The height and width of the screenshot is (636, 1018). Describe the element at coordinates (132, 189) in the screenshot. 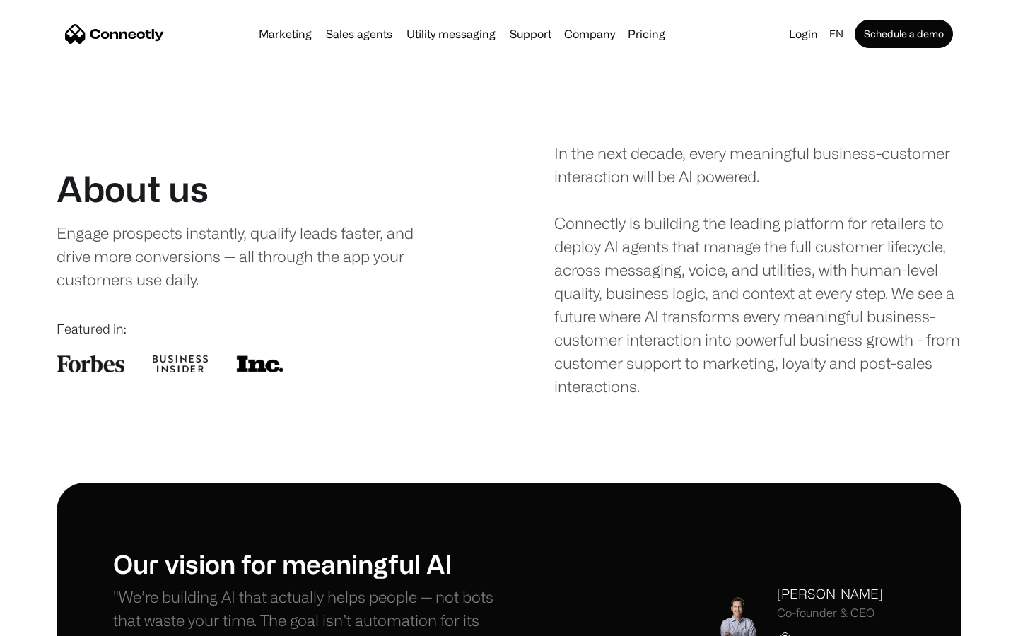

I see `h1: About us` at that location.